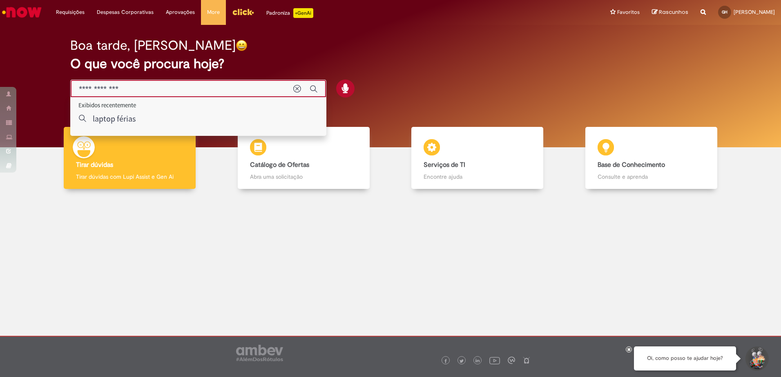 The height and width of the screenshot is (377, 781). What do you see at coordinates (125, 12) in the screenshot?
I see `span: Despesas Corporativas` at bounding box center [125, 12].